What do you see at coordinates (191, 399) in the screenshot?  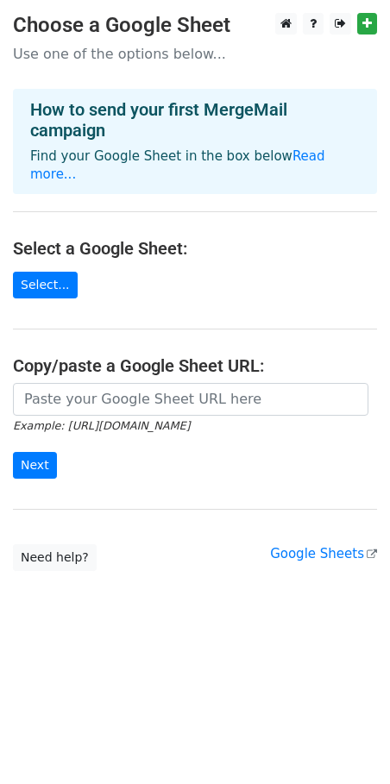 I see `input: Paste your Google Sheet URL here` at bounding box center [191, 399].